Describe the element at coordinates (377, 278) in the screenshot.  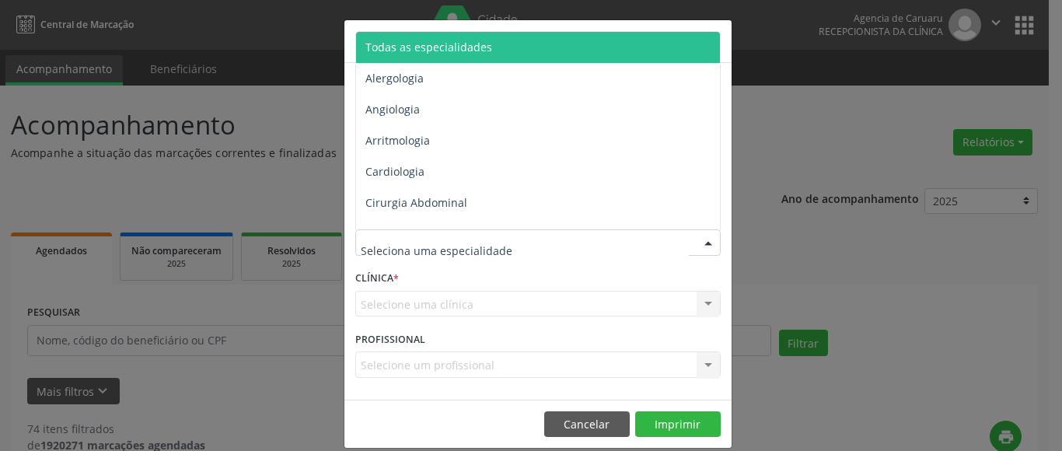
I see `label: CLÍNICA` at that location.